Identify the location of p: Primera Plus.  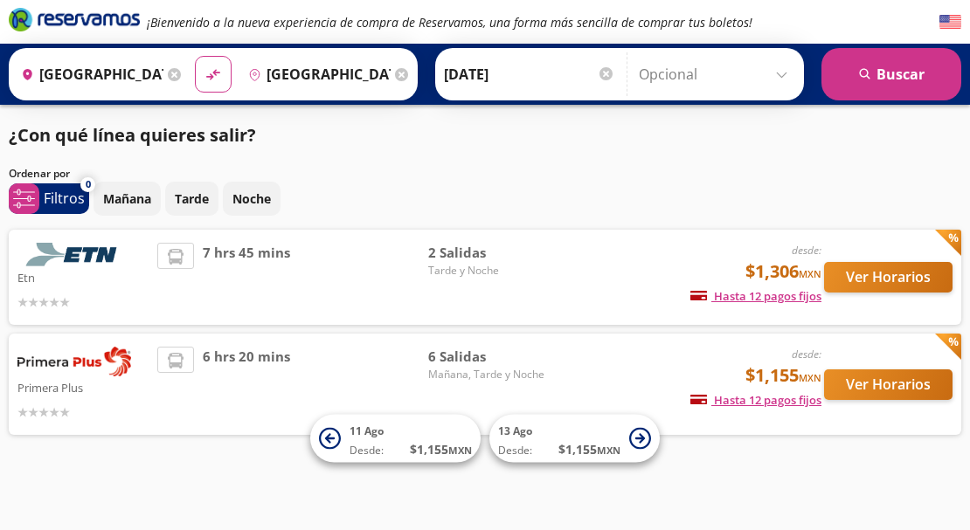
(83, 387).